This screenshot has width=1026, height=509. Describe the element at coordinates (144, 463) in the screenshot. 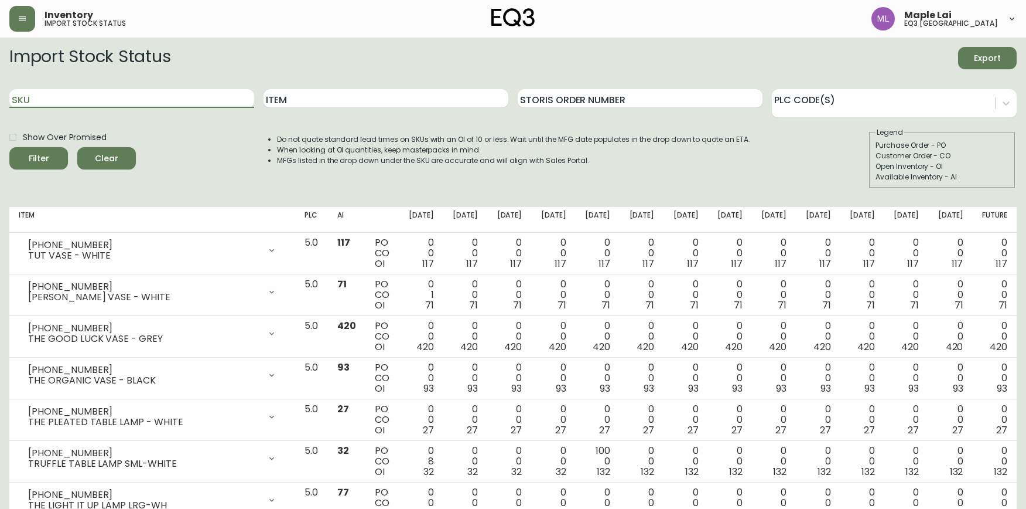

I see `div: TRUFFLE TABLE LAMP SML-WHITE` at that location.